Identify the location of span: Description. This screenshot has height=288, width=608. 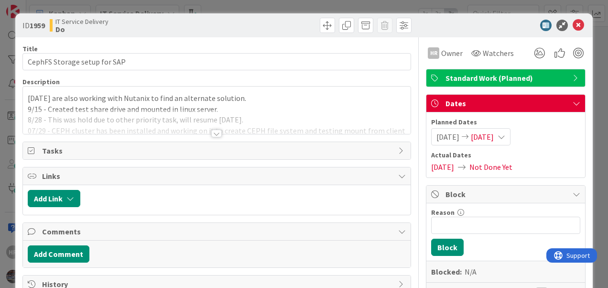
(41, 82).